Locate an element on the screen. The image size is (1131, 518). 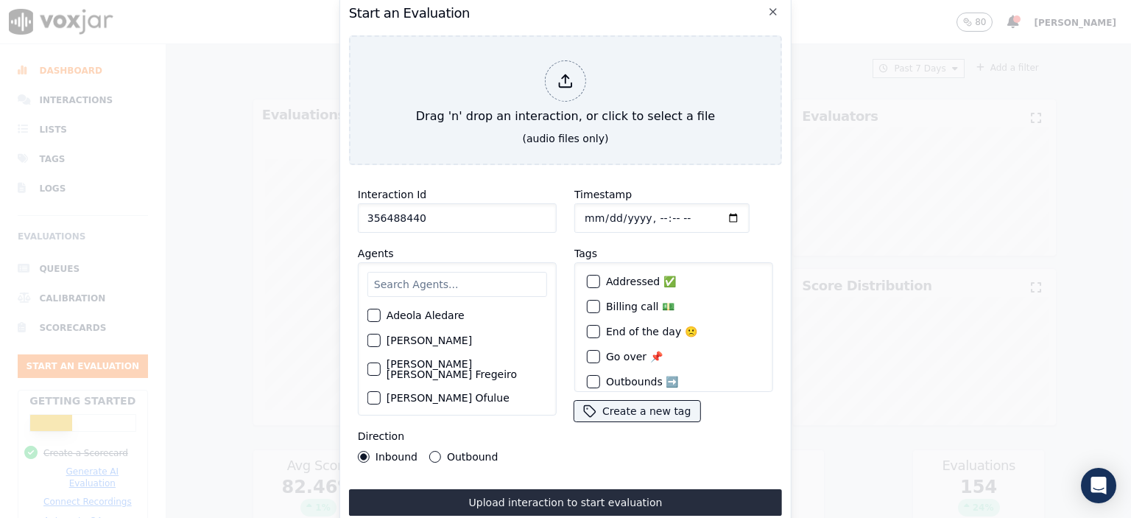
input: Search Agents... is located at coordinates (457, 284).